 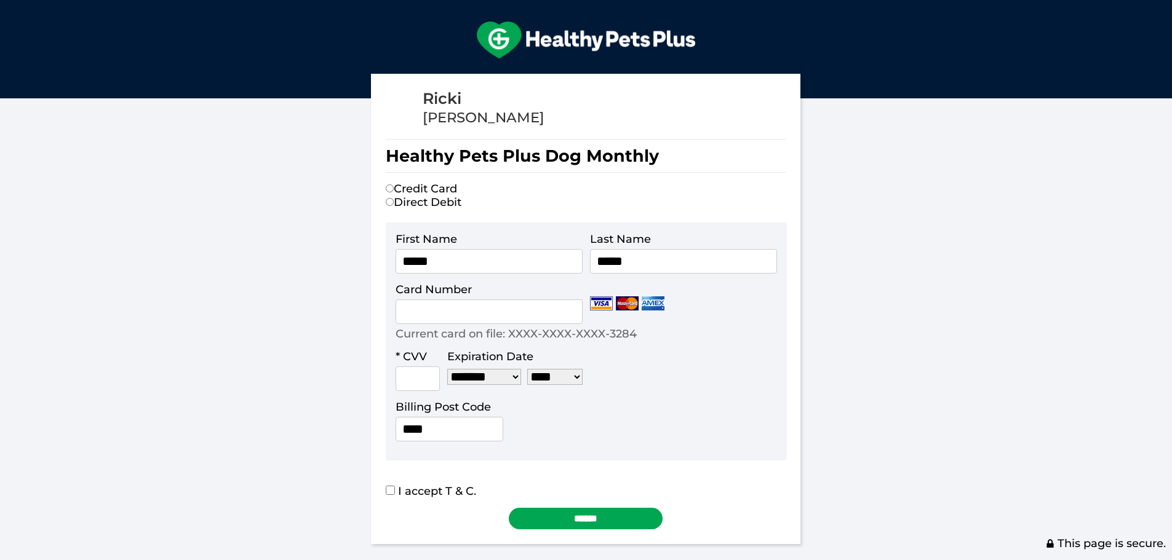 I want to click on input: Direct Debit, so click(x=389, y=202).